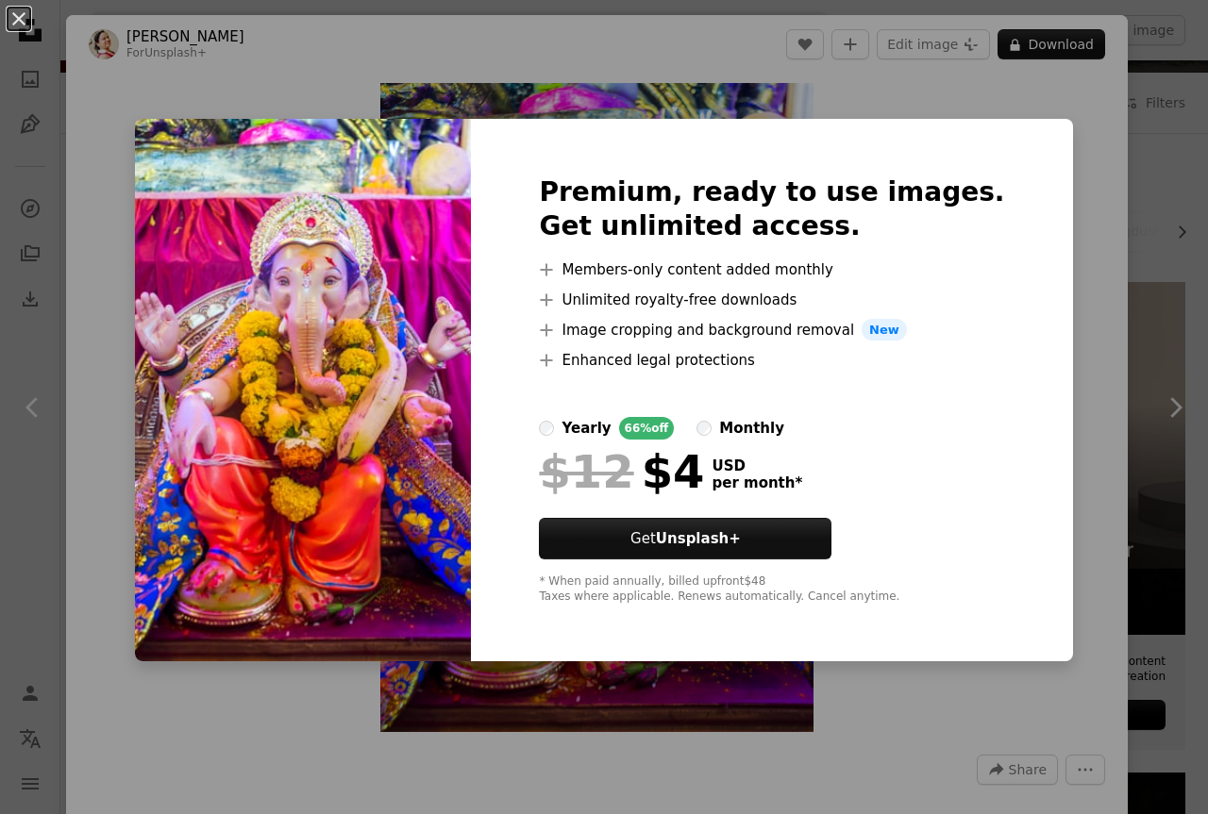 The image size is (1208, 814). Describe the element at coordinates (751, 428) in the screenshot. I see `div: monthly` at that location.